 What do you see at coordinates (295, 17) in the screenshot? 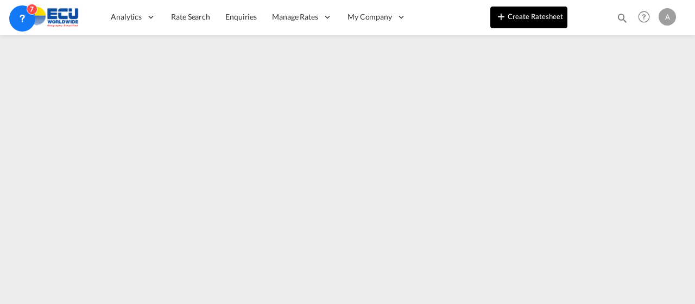
I see `span: Manage Rates` at bounding box center [295, 17].